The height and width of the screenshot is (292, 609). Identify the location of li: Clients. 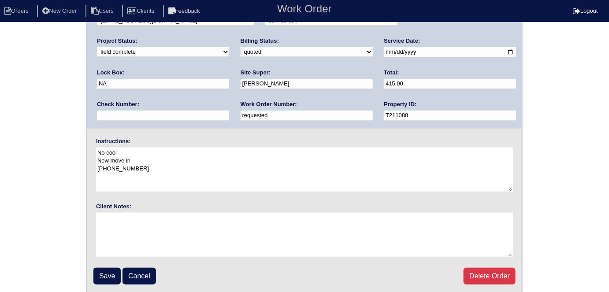
(141, 11).